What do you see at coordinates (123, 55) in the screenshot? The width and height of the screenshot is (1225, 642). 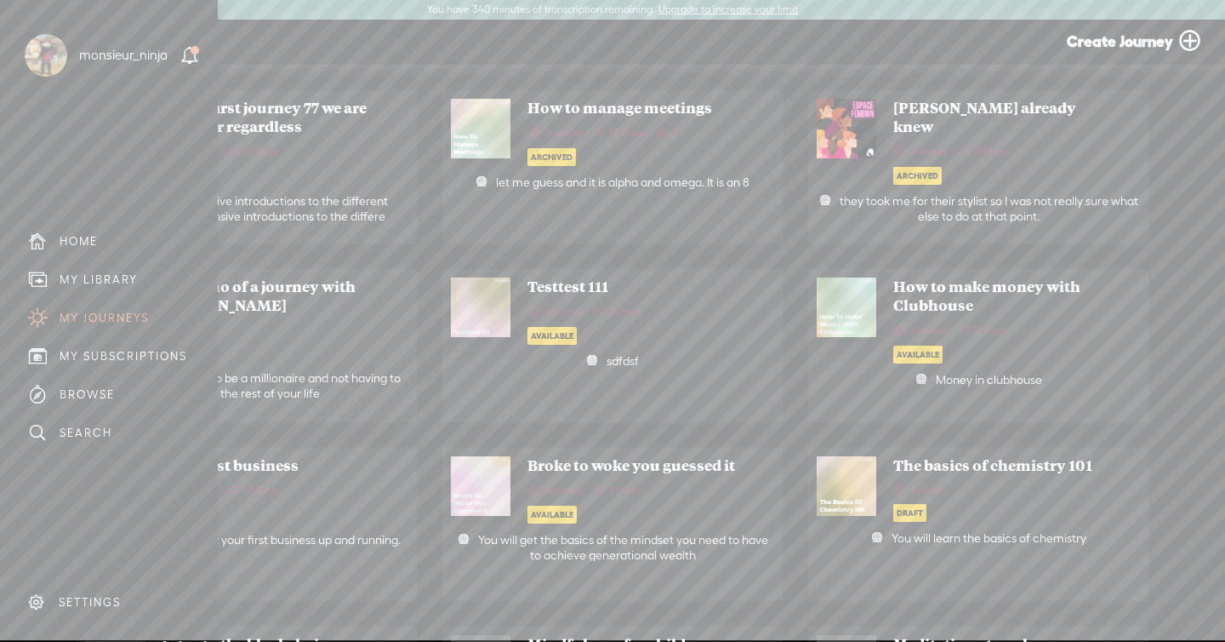 I see `div: monsieur_ninja` at bounding box center [123, 55].